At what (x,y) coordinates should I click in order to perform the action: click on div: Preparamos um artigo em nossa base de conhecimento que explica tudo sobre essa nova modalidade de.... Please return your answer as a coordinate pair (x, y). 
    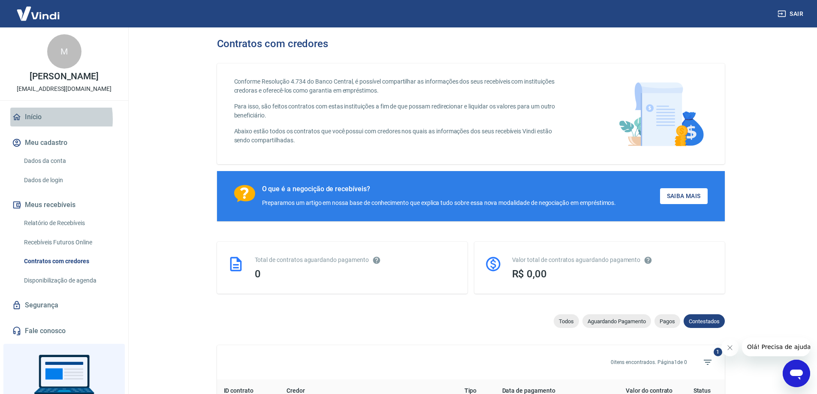
    Looking at the image, I should click on (439, 203).